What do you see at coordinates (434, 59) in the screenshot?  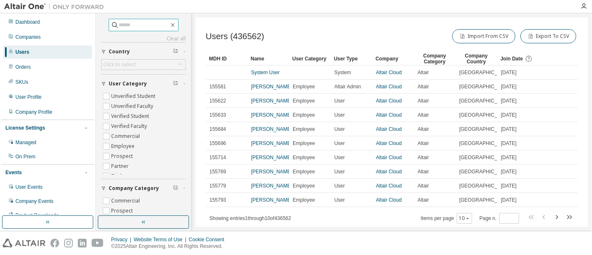 I see `div: Company Category` at bounding box center [434, 59].